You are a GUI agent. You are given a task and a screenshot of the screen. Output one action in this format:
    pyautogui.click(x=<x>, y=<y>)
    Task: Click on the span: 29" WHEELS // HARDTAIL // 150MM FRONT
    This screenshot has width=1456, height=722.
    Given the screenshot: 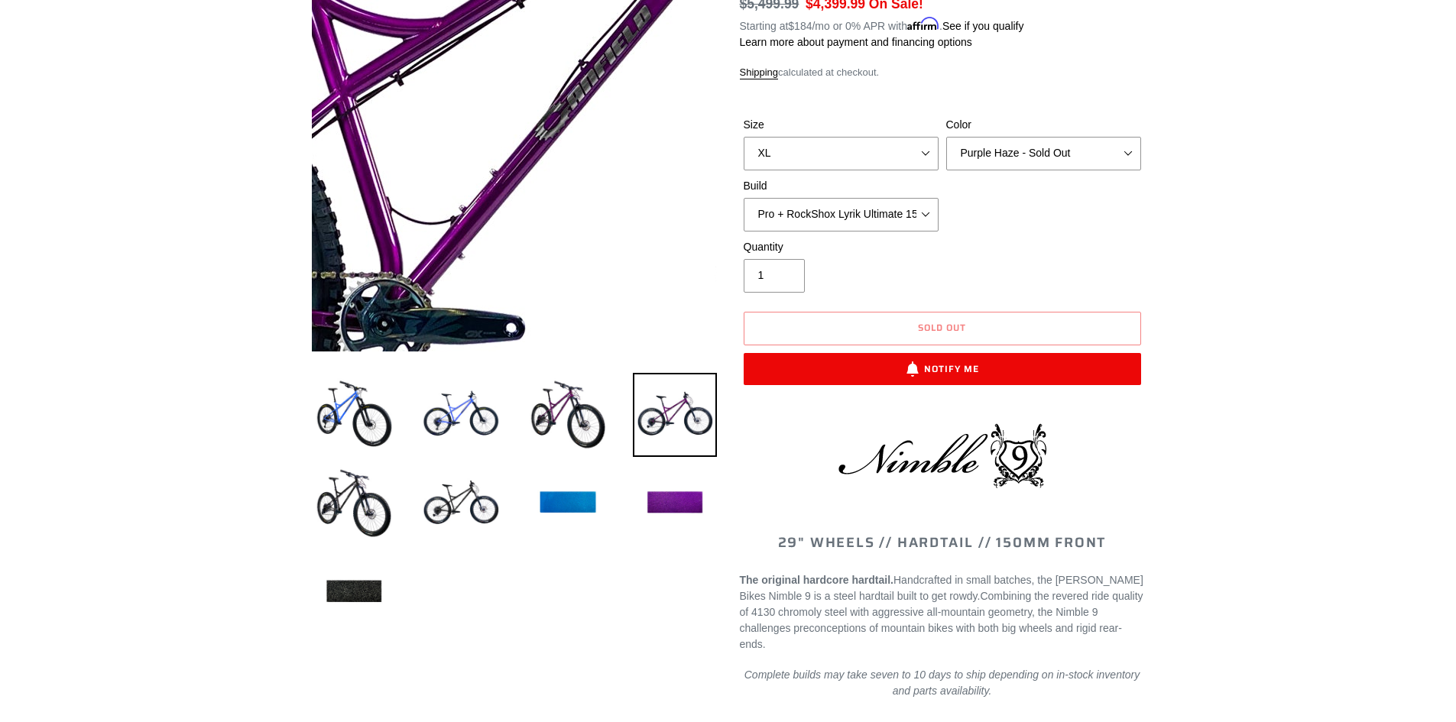 What is the action you would take?
    pyautogui.click(x=942, y=543)
    